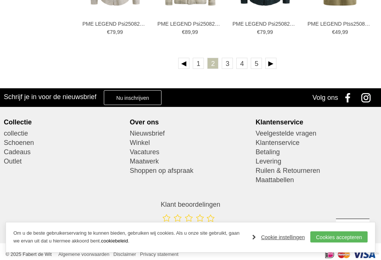  I want to click on a: Terug naar boven, so click(353, 235).